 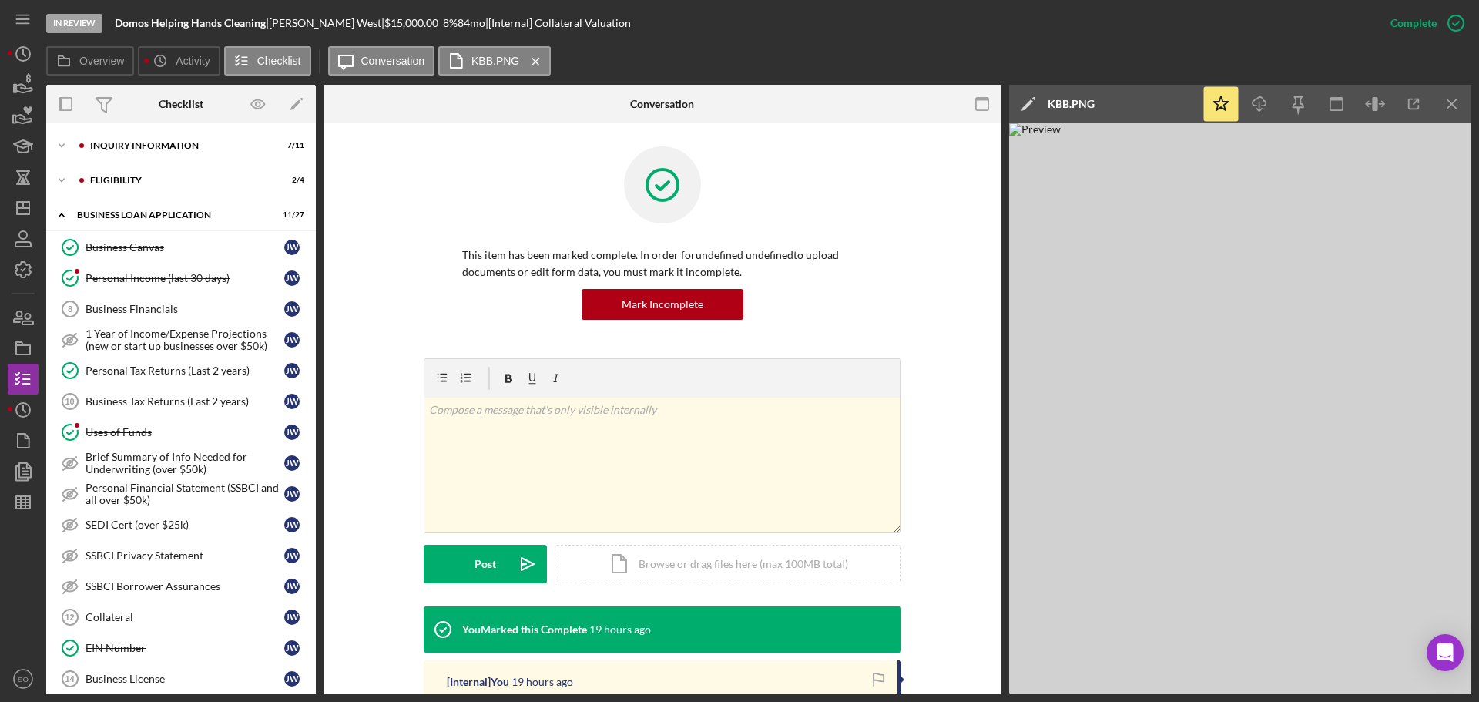 I want to click on a: 12CollateralJW, so click(x=181, y=617).